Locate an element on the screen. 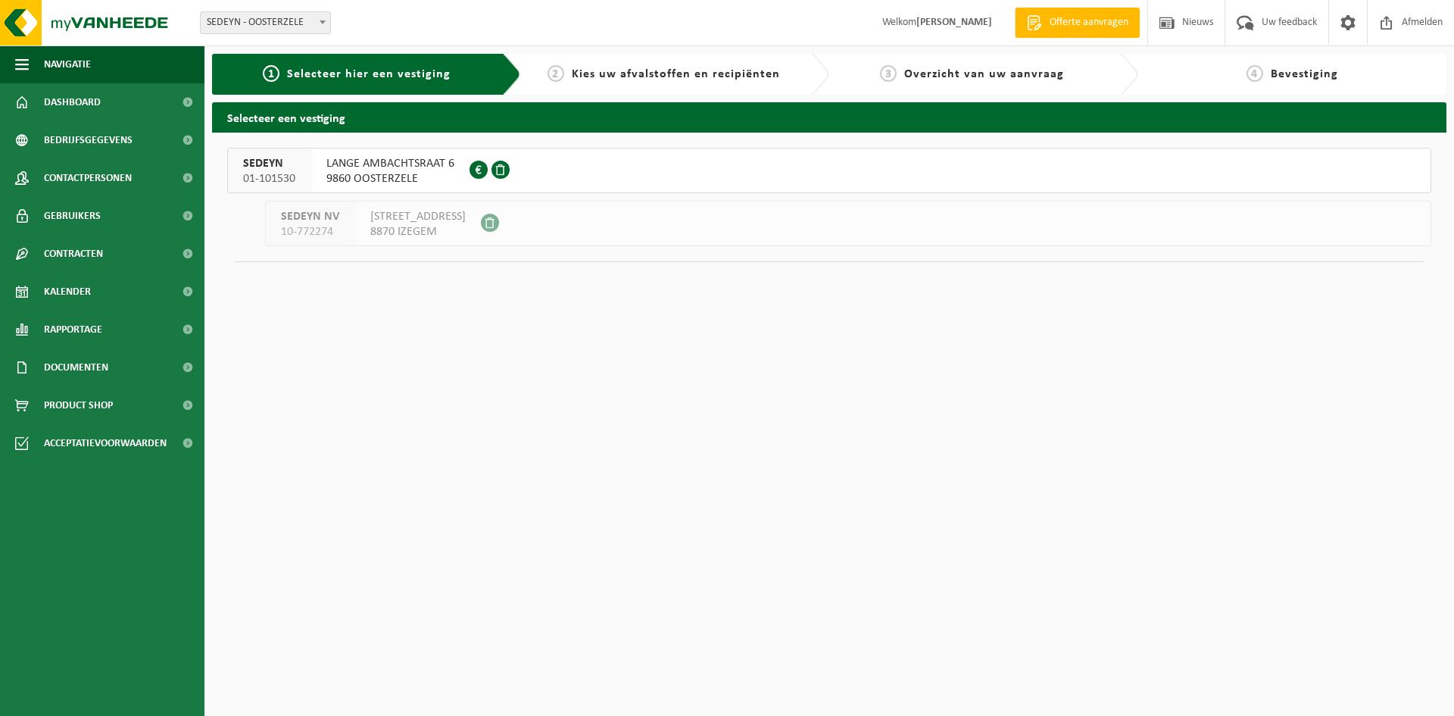 This screenshot has height=716, width=1454. span: Navigatie is located at coordinates (67, 64).